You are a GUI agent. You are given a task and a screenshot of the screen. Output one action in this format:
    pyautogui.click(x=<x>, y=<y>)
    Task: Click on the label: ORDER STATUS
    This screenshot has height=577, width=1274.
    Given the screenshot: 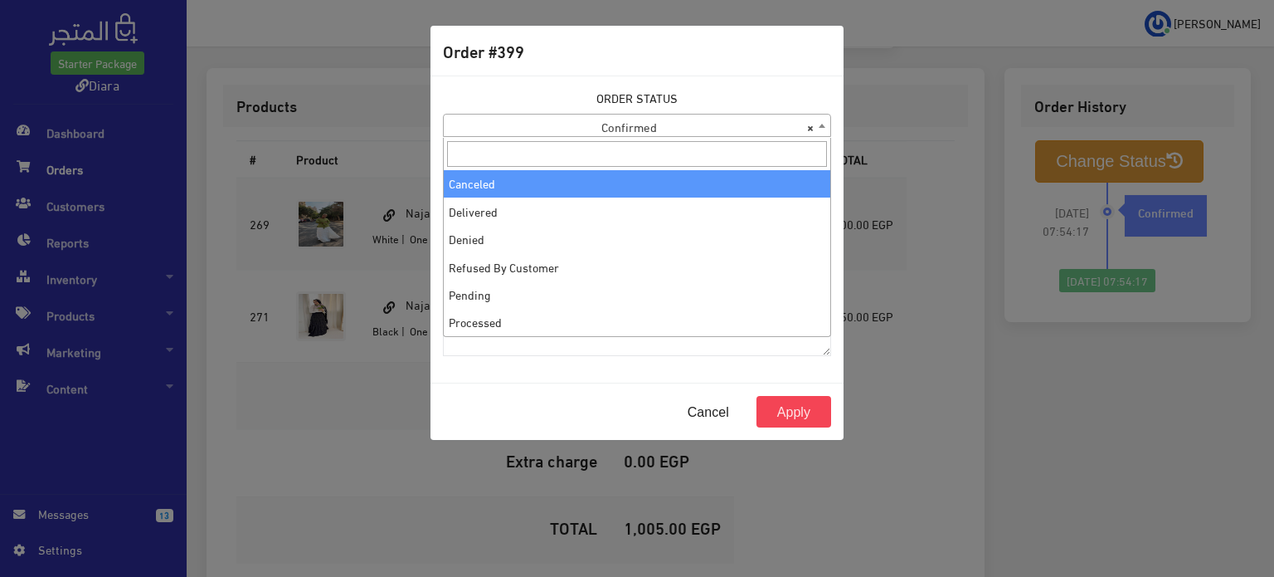 What is the action you would take?
    pyautogui.click(x=637, y=98)
    